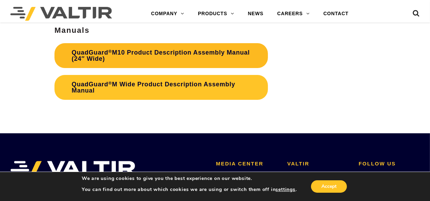 The image size is (430, 201). What do you see at coordinates (72, 30) in the screenshot?
I see `strong: Manuals` at bounding box center [72, 30].